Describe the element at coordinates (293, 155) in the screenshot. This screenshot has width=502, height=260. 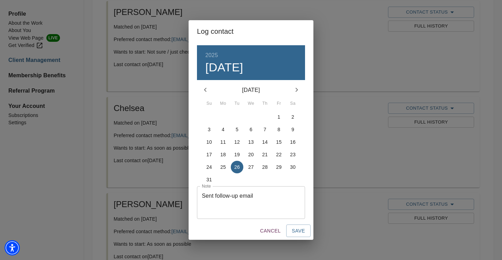
I see `p: 23` at that location.